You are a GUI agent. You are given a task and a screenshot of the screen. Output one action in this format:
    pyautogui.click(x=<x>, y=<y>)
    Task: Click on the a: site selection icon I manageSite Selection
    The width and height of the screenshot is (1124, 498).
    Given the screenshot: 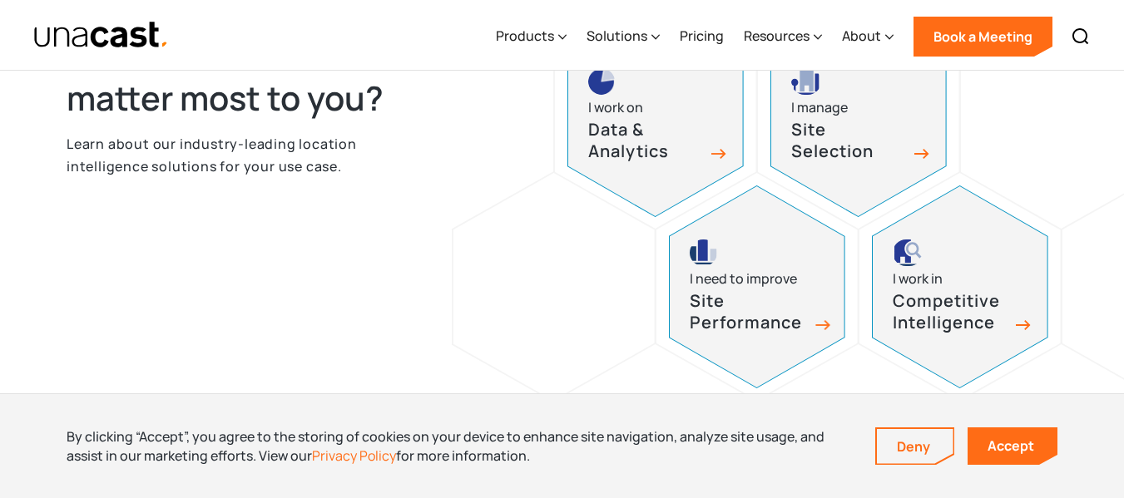 What is the action you would take?
    pyautogui.click(x=859, y=116)
    